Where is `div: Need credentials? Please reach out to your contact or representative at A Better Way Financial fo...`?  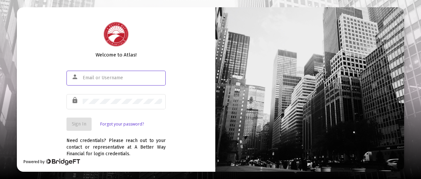
div: Need credentials? Please reach out to your contact or representative at A Better Way Financial fo... is located at coordinates (116, 144).